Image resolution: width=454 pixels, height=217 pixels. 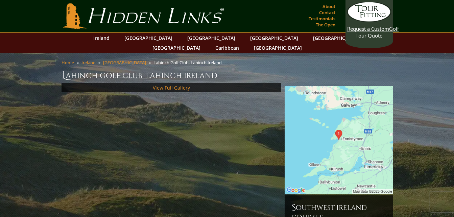 What do you see at coordinates (68, 62) in the screenshot?
I see `a: Home` at bounding box center [68, 62].